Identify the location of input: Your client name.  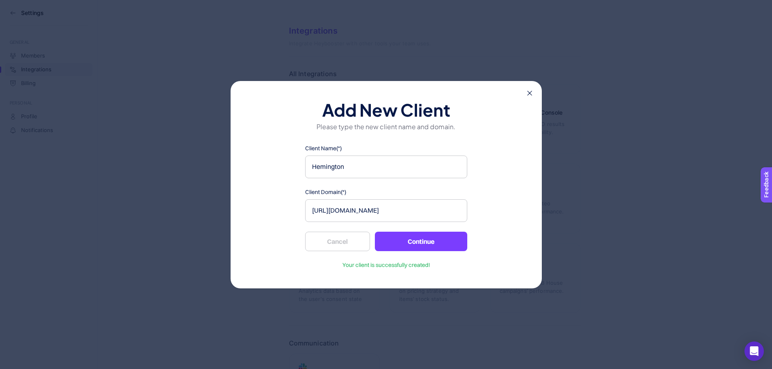
(386, 167).